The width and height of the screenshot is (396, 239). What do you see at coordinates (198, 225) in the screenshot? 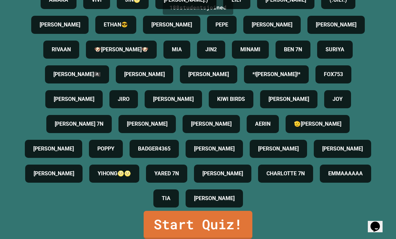
I see `a: Start Quiz!` at bounding box center [198, 225].